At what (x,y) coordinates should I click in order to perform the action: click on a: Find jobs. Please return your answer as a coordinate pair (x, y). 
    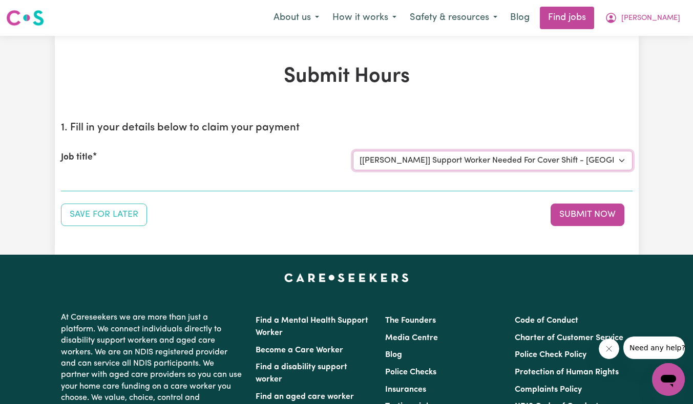
    Looking at the image, I should click on (567, 18).